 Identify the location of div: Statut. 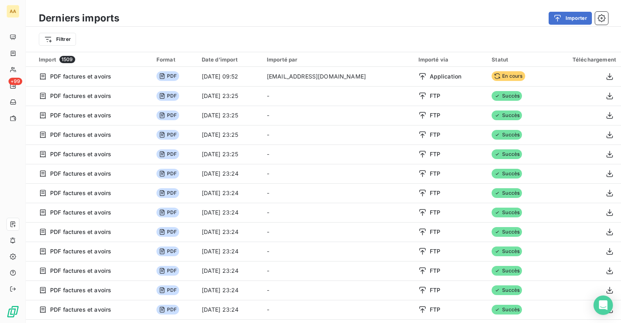
(517, 59).